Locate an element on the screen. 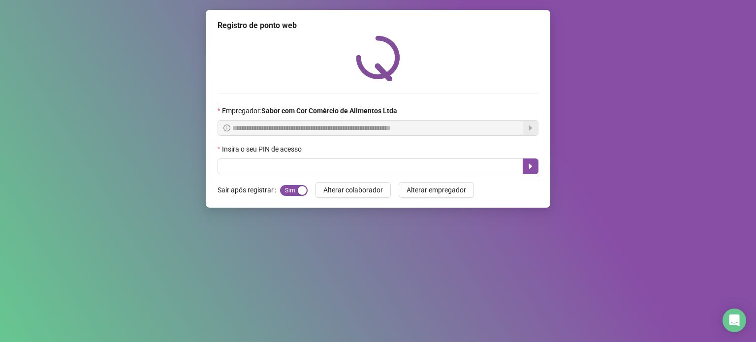 This screenshot has height=342, width=756. label: Sair após registrar is located at coordinates (248, 190).